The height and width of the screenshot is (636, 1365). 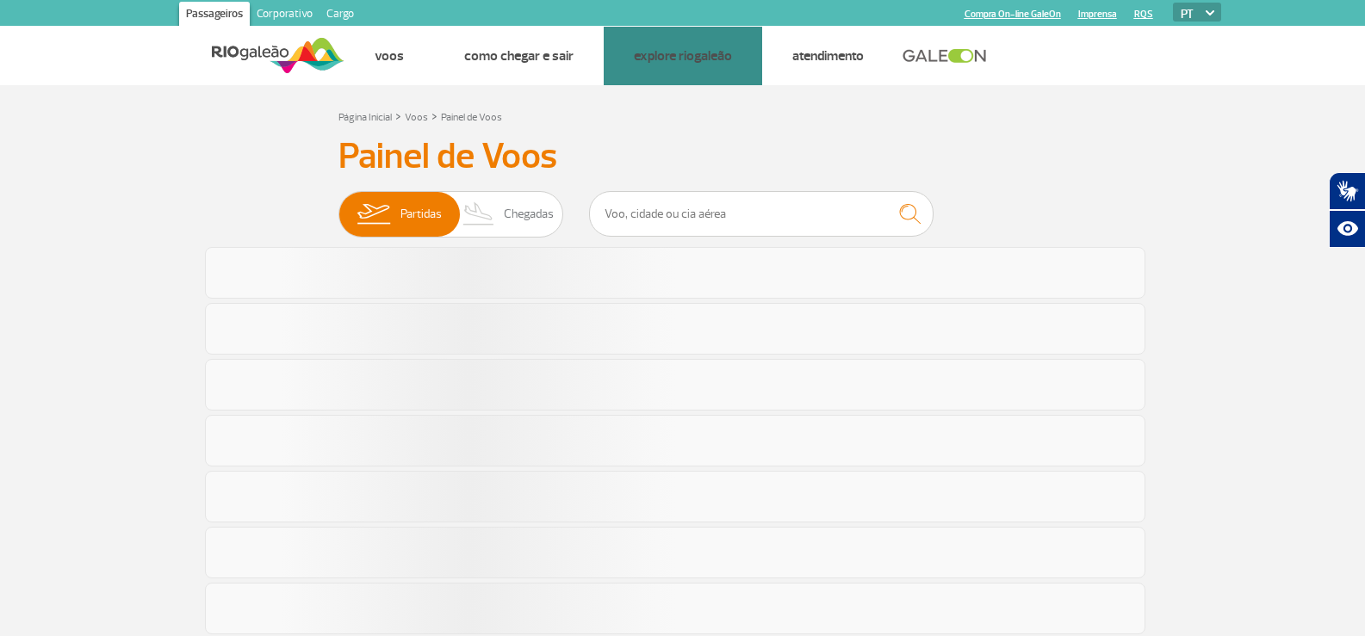 I want to click on button: Abrir recursos assistivos., so click(x=1347, y=229).